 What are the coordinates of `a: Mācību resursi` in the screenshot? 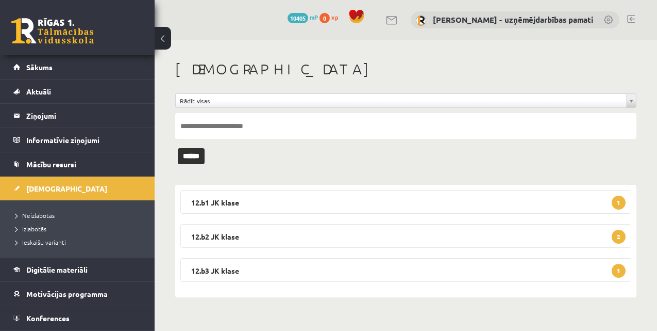 It's located at (77, 164).